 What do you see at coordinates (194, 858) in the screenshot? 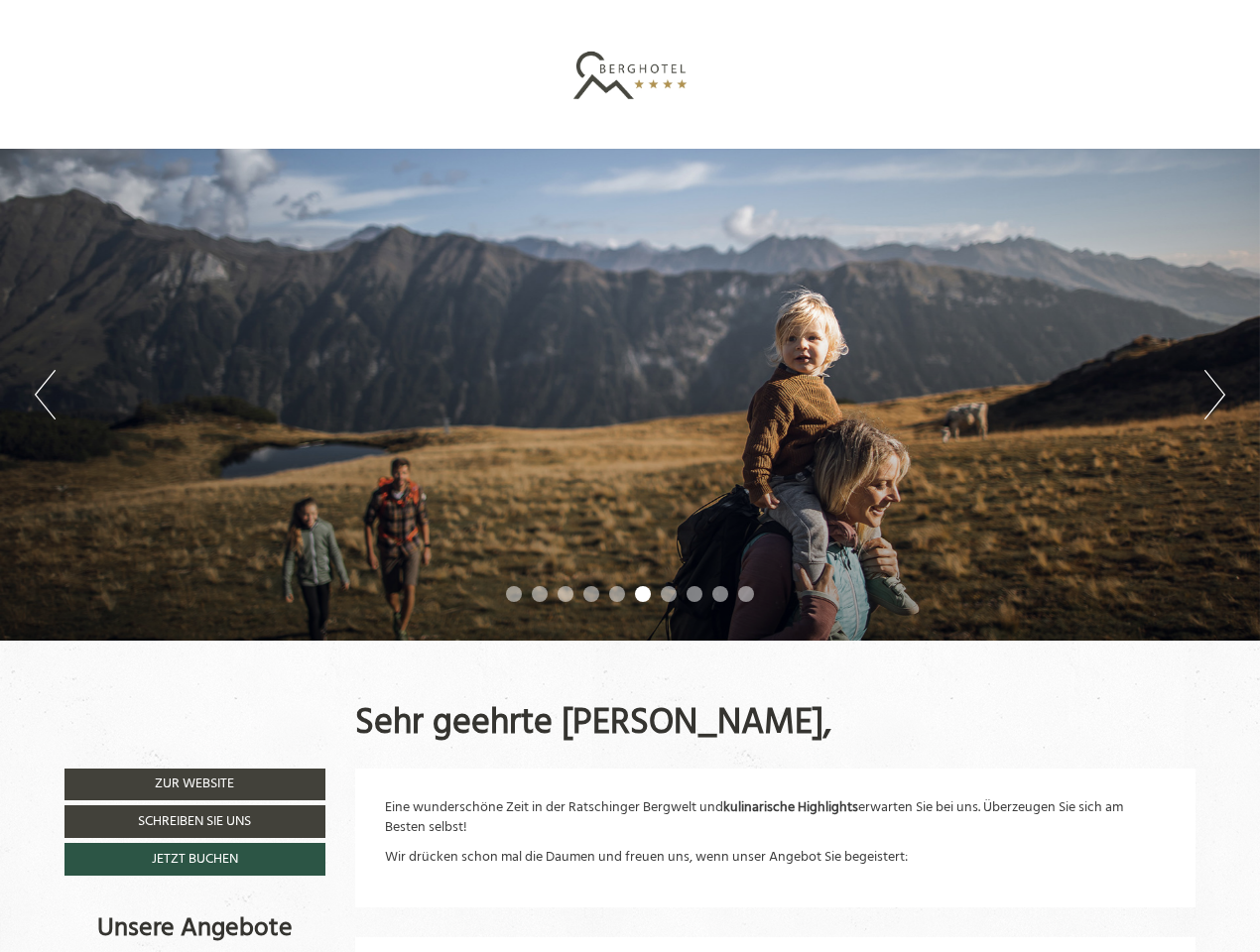
I see `a: Jetzt buchen` at bounding box center [194, 858].